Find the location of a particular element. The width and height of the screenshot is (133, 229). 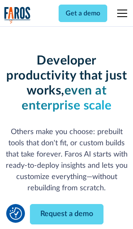

img: Logo of the analytics and reporting company Faros. is located at coordinates (17, 15).